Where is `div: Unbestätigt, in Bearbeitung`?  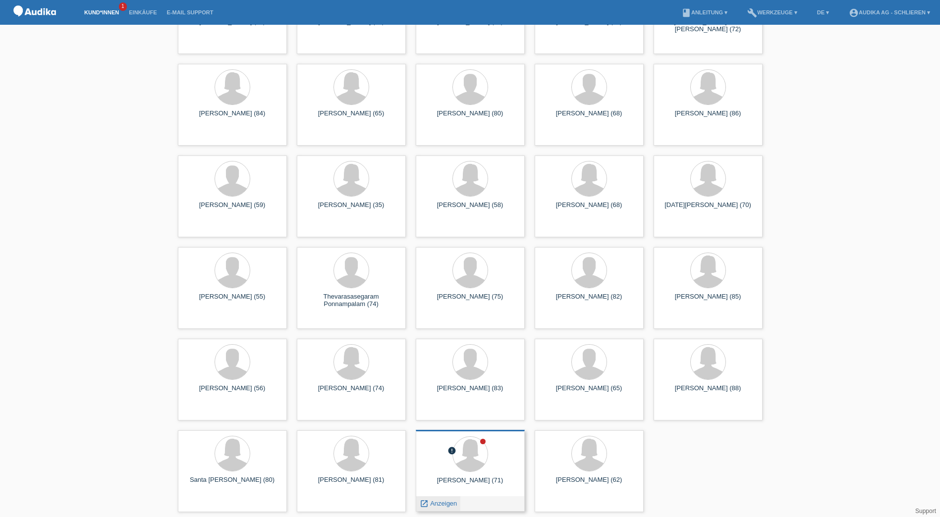
div: Unbestätigt, in Bearbeitung is located at coordinates (452, 451).